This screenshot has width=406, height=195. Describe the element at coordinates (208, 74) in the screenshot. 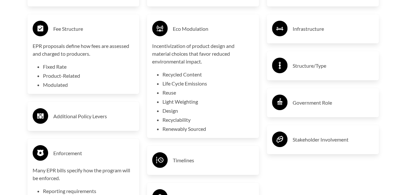

I see `li: Recycled Content` at that location.